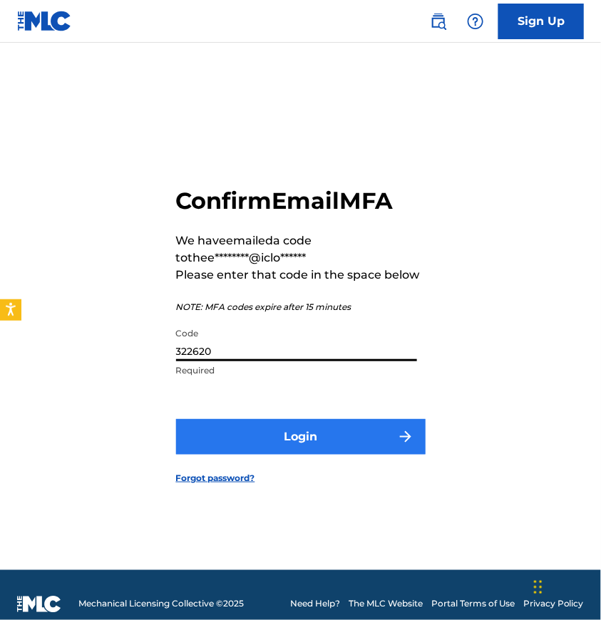  I want to click on p: Please enter that code in the space below, so click(301, 275).